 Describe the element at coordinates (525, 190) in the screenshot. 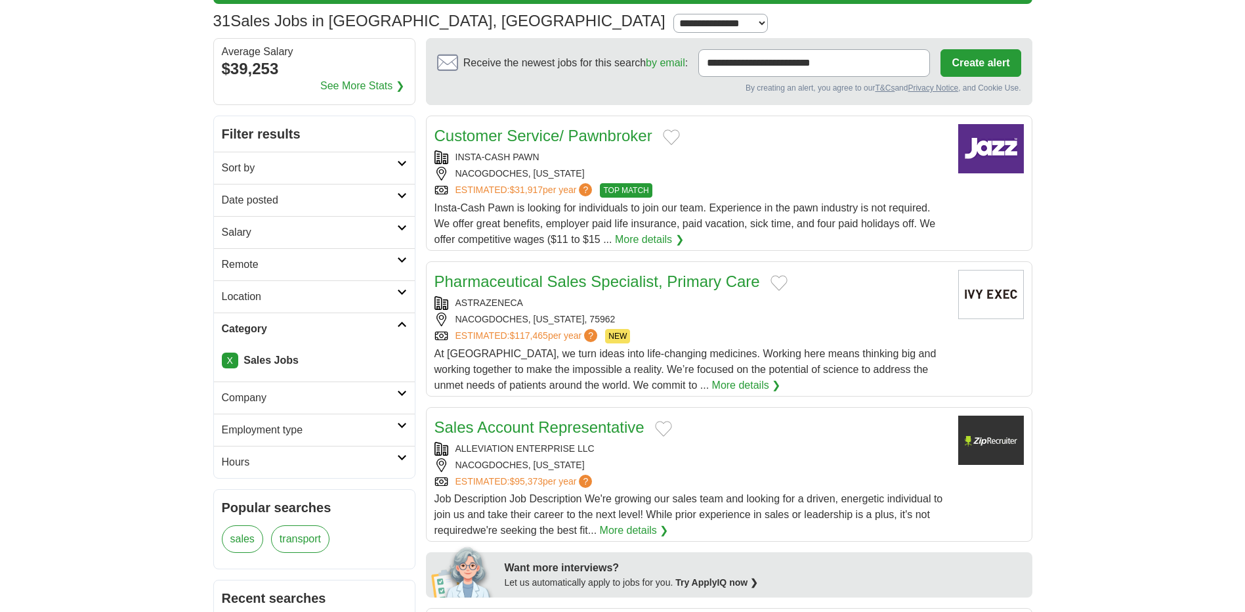

I see `a: ESTIMATED:$31,917per year?` at that location.